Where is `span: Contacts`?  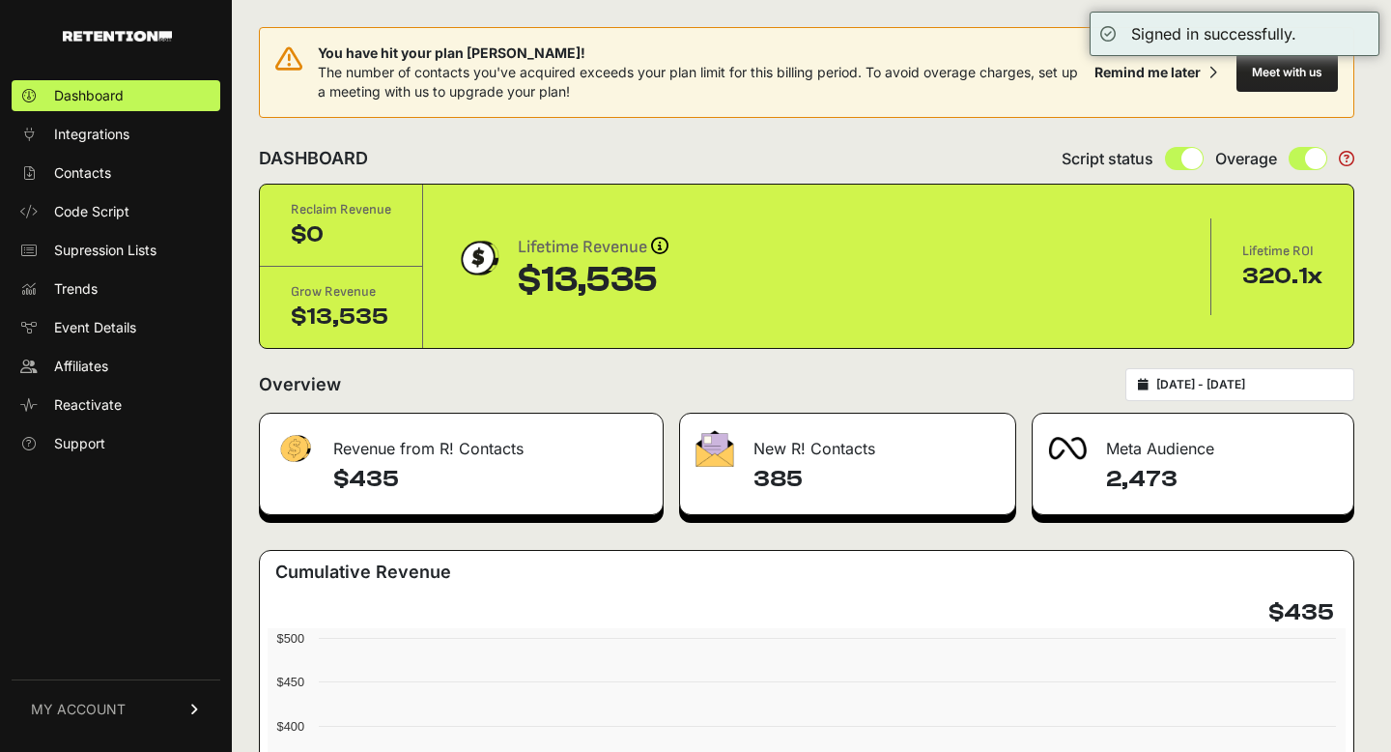
span: Contacts is located at coordinates (82, 173).